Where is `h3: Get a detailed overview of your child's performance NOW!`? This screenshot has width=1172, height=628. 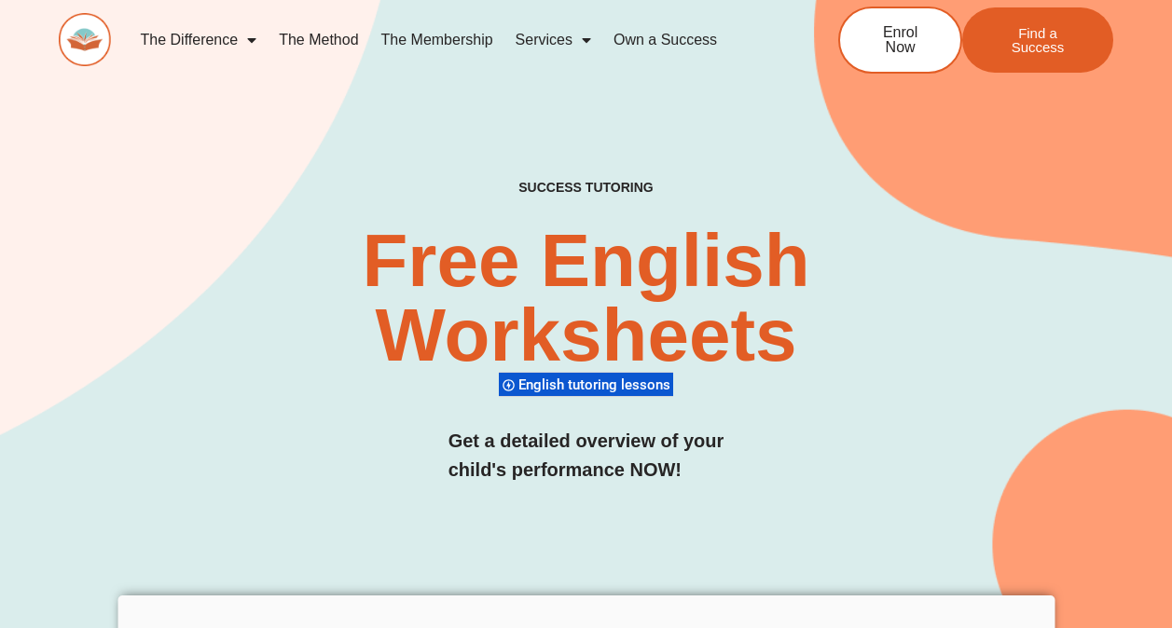 h3: Get a detailed overview of your child's performance NOW! is located at coordinates (586, 456).